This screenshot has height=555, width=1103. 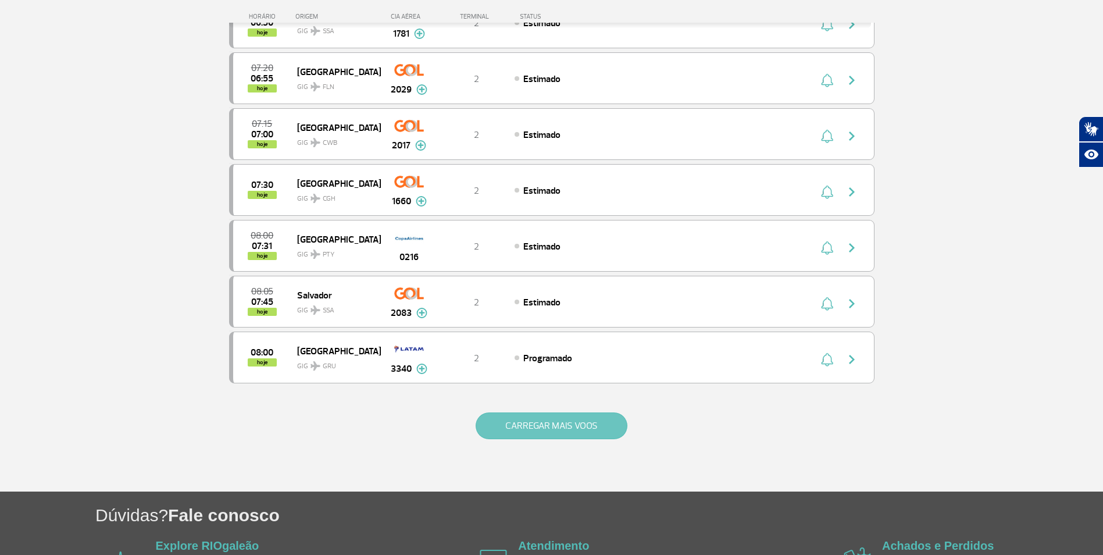 I want to click on span: CGH, so click(x=329, y=199).